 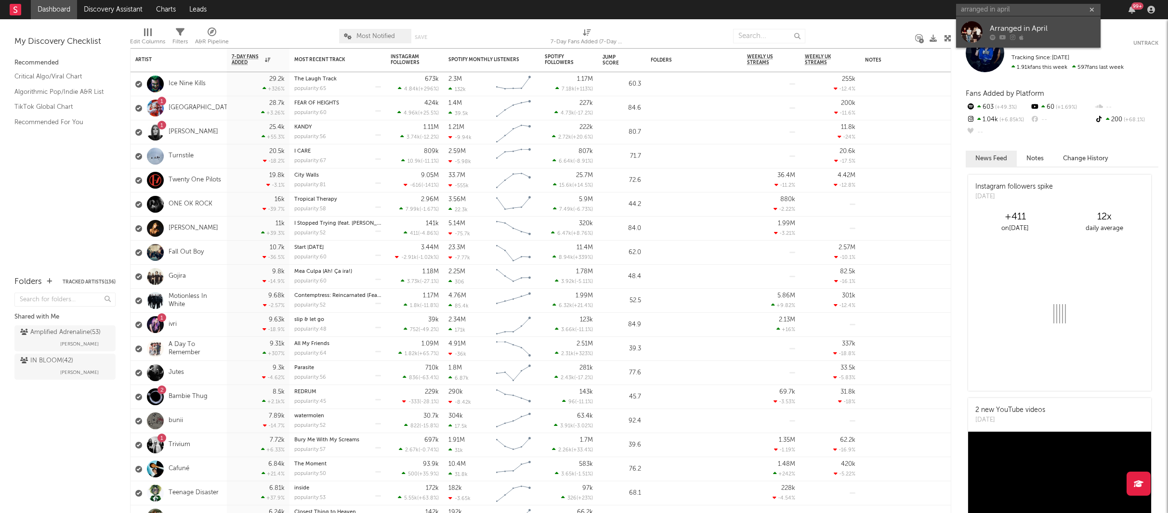 What do you see at coordinates (848, 127) in the screenshot?
I see `div: 11.8k` at bounding box center [848, 127].